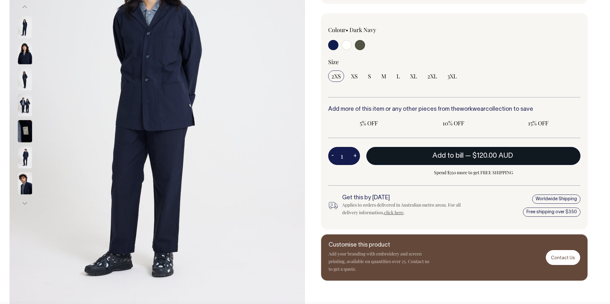  What do you see at coordinates (354, 76) in the screenshot?
I see `span: XS` at bounding box center [354, 76].